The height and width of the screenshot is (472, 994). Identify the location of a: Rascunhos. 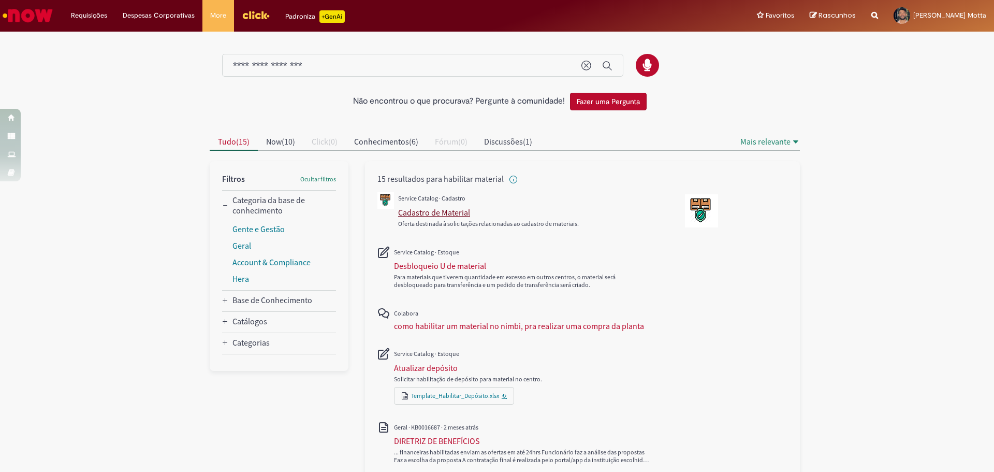
(832, 16).